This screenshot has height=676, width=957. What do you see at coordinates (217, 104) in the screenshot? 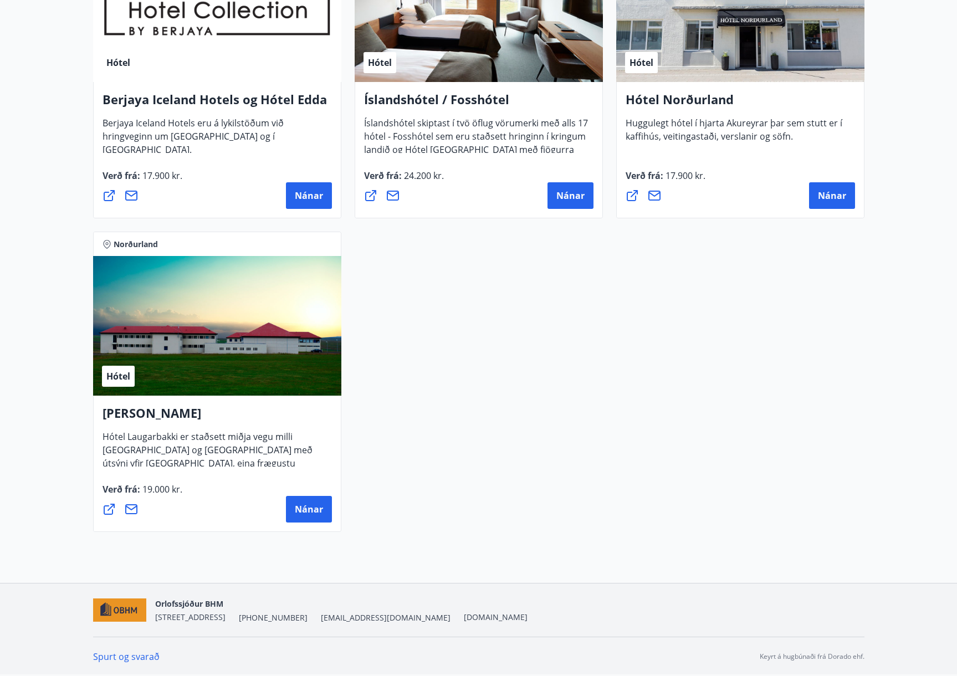
I see `h4: Berjaya Iceland Hotels og Hótel Edda` at bounding box center [217, 104].